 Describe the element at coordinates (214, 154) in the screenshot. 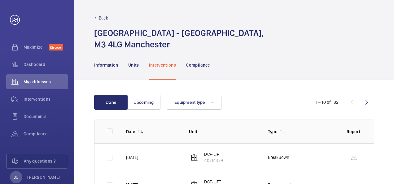

I see `p: DCF-LIFT` at that location.